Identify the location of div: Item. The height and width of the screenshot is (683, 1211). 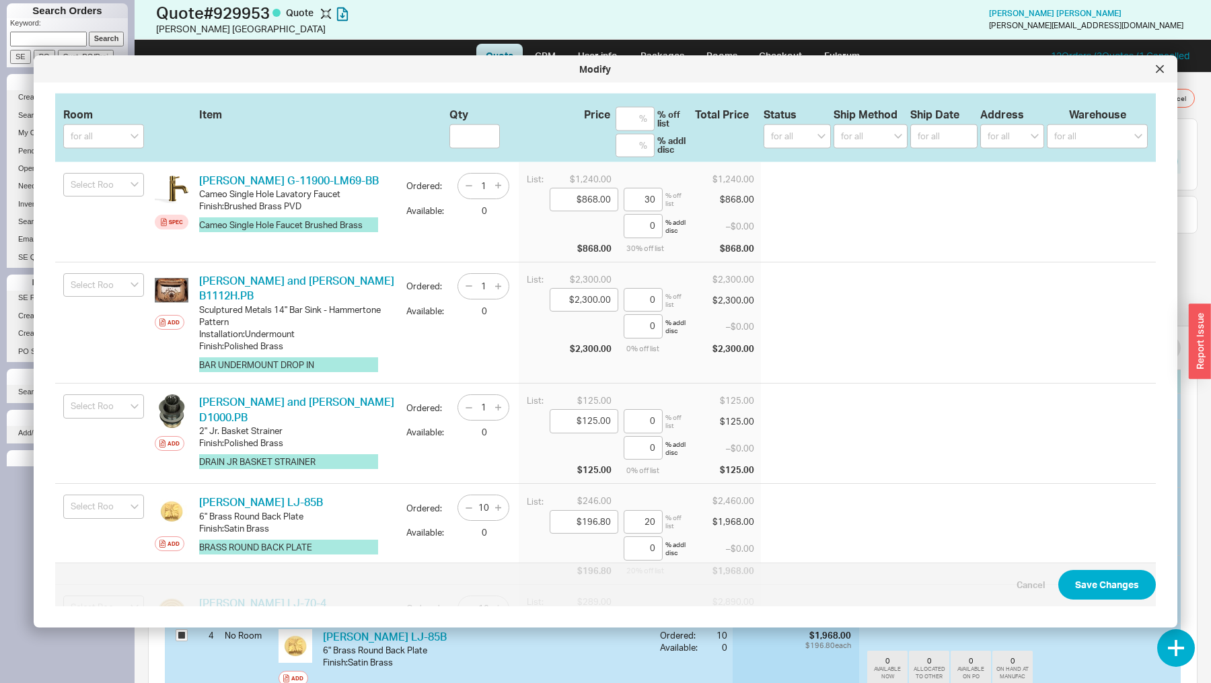
(293, 113).